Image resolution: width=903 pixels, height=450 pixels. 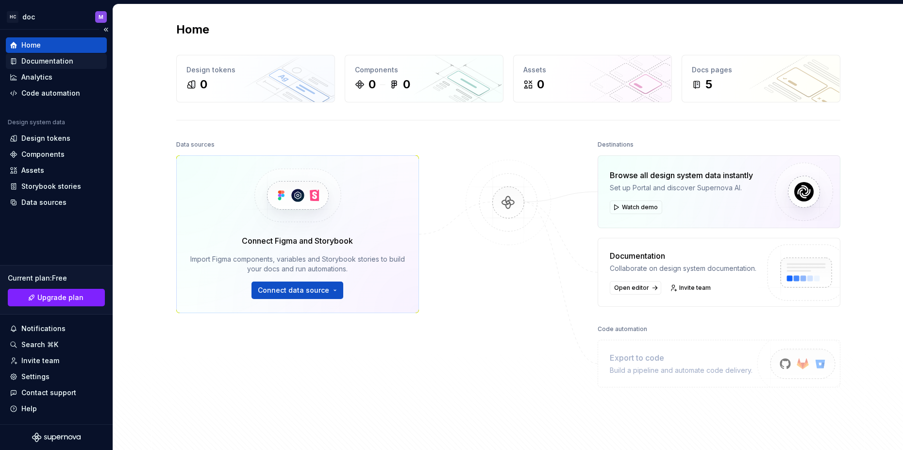 I want to click on div: Settings, so click(x=35, y=377).